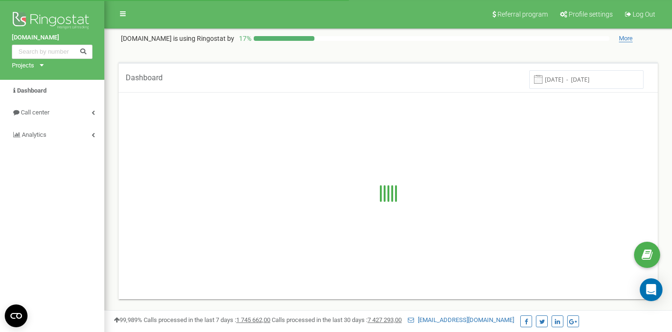 This screenshot has height=332, width=672. Describe the element at coordinates (337, 319) in the screenshot. I see `span: Calls processed in the last 30 days :` at that location.